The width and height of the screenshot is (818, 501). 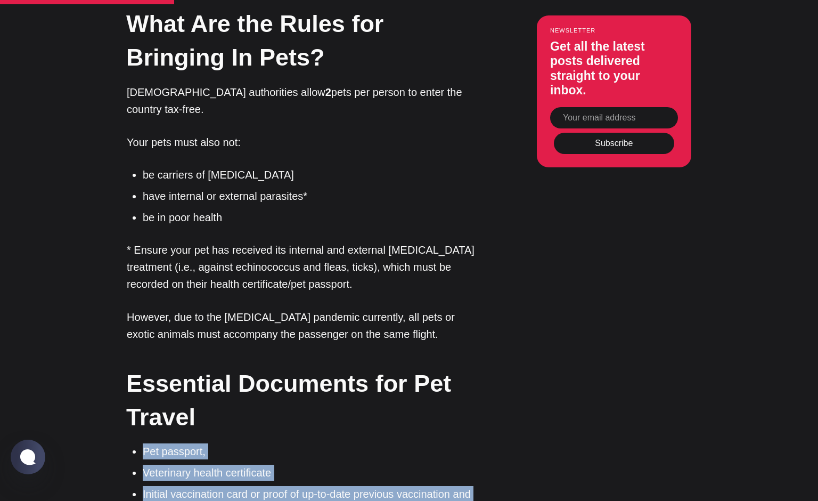 I want to click on h2: What Are the Rules for Bringing In Pets?, so click(x=305, y=40).